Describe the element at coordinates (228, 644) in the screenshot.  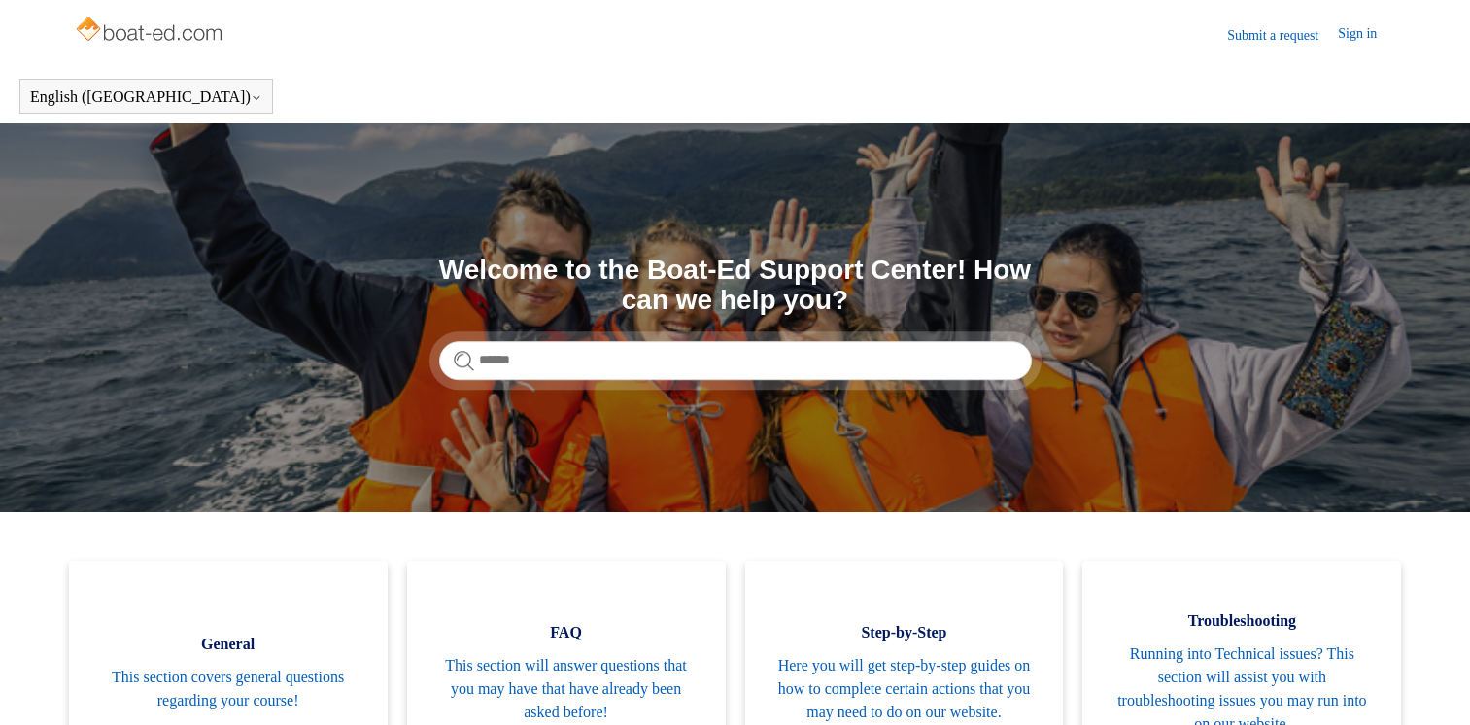
I see `span: General` at that location.